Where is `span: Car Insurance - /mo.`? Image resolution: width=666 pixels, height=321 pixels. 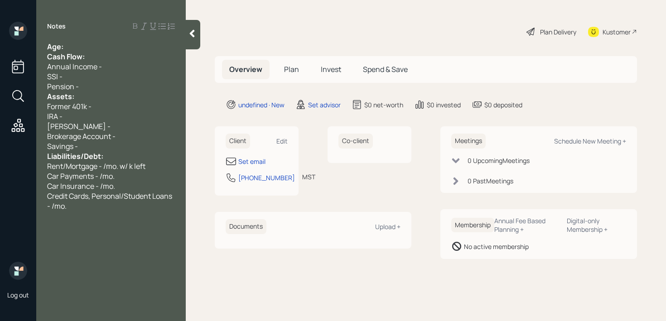
span: Car Insurance - /mo. is located at coordinates (81, 186).